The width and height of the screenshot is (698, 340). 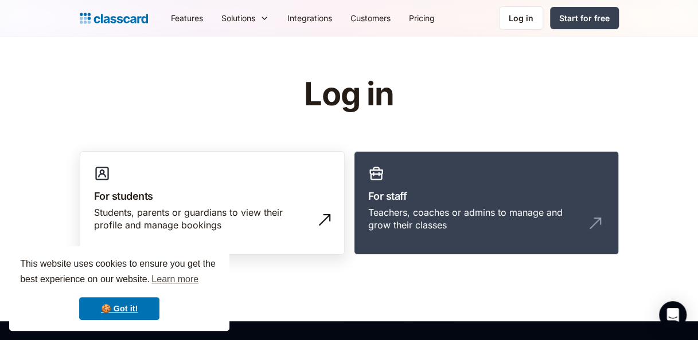 What do you see at coordinates (421, 18) in the screenshot?
I see `a: Pricing` at bounding box center [421, 18].